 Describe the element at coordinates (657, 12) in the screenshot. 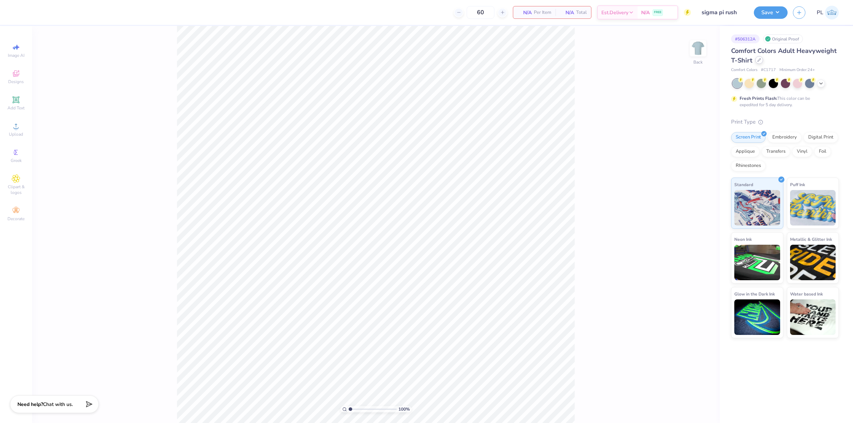

I see `span: FREE` at that location.